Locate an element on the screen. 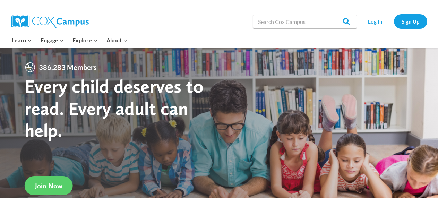  nav: Primary Navigation is located at coordinates (70, 40).